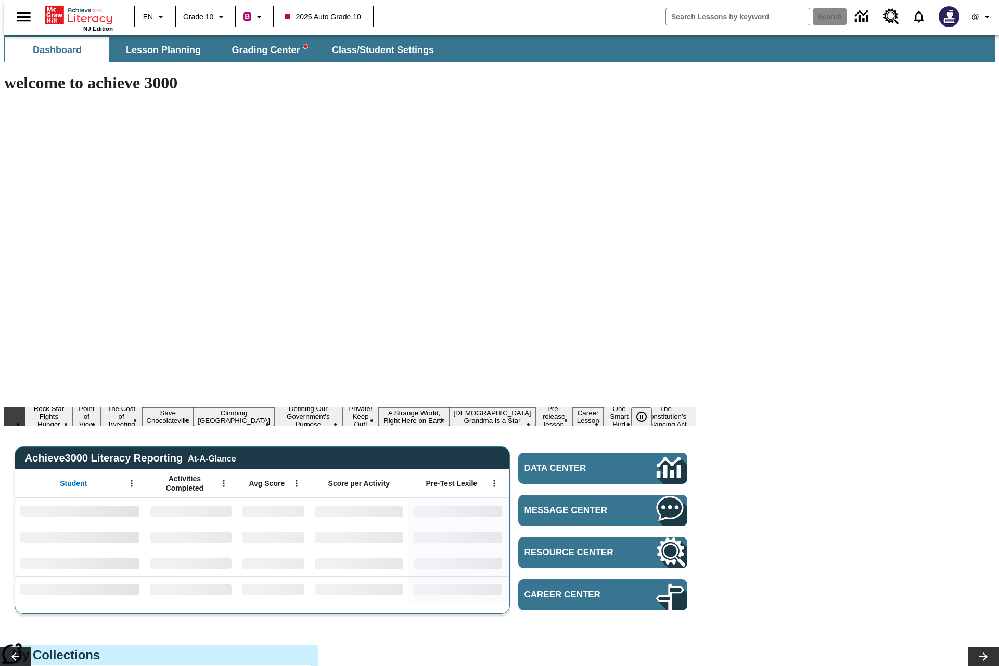  Describe the element at coordinates (57, 50) in the screenshot. I see `span: Dashboard` at that location.